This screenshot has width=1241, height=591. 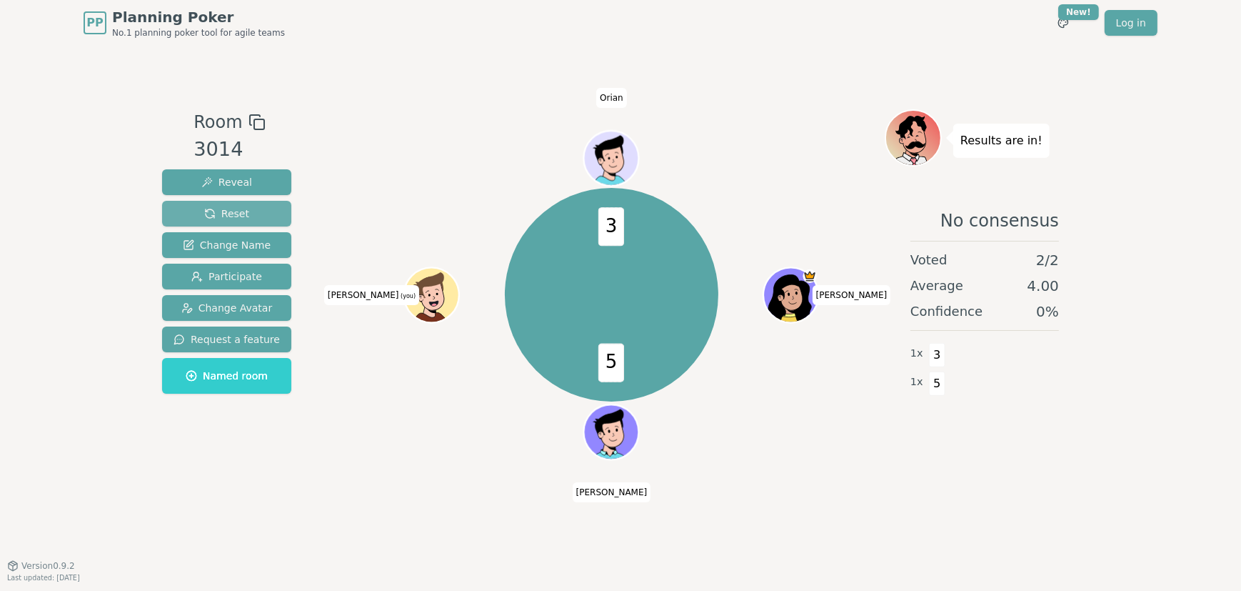 I want to click on span: Request a feature, so click(x=226, y=339).